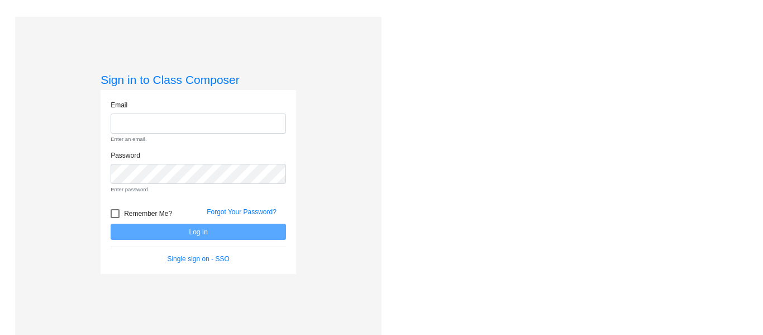 The height and width of the screenshot is (335, 763). What do you see at coordinates (198, 79) in the screenshot?
I see `h3: Sign in to Class Composer` at bounding box center [198, 79].